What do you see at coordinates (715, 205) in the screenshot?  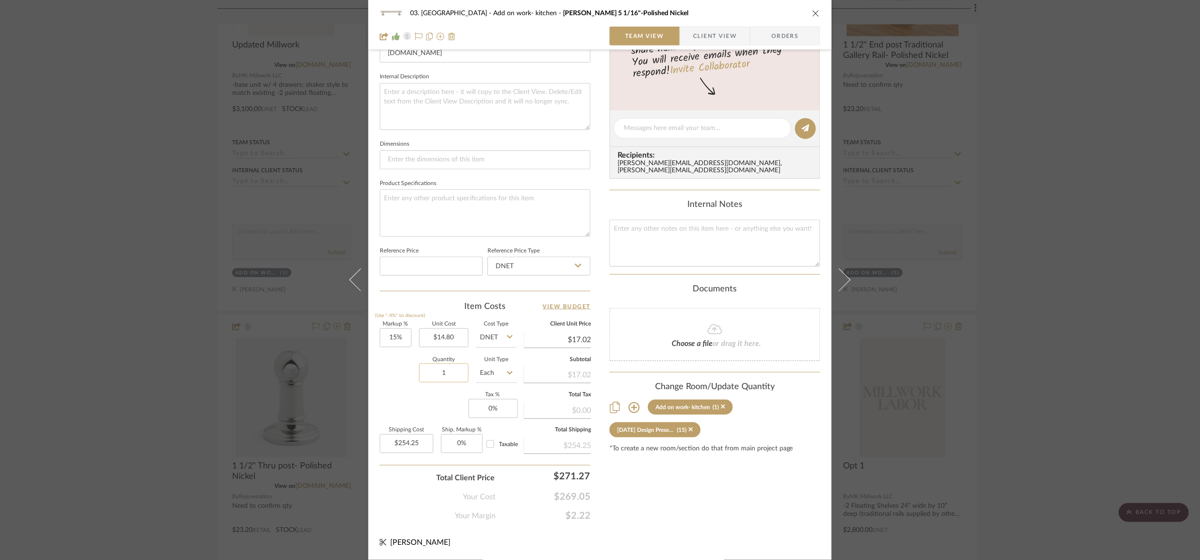 I see `div: Internal Notes` at bounding box center [715, 205].